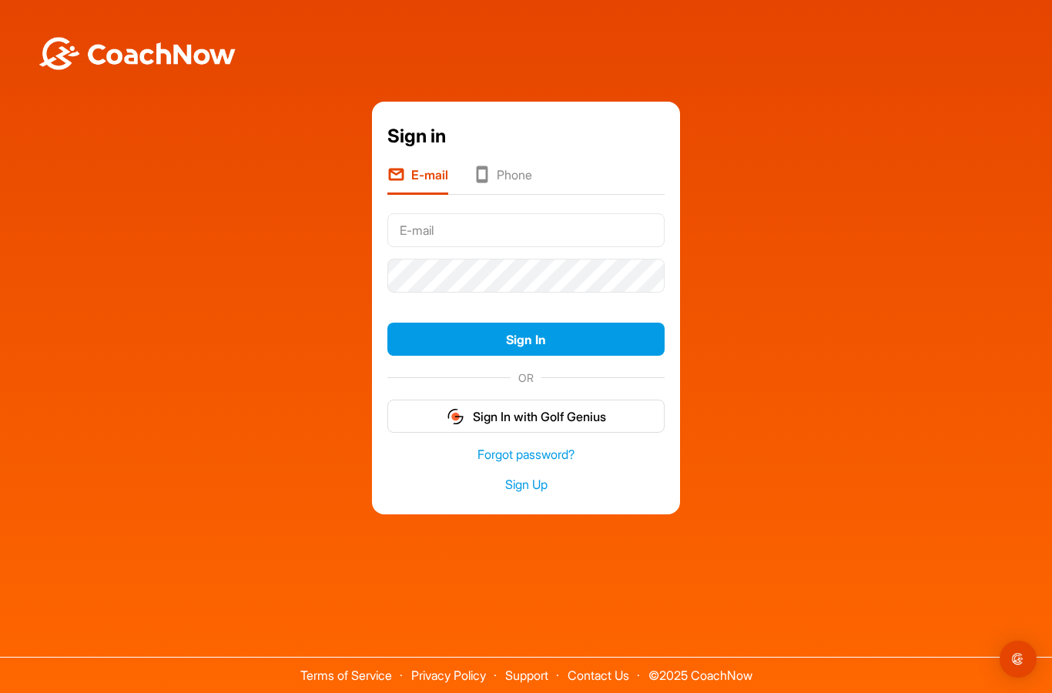 This screenshot has height=693, width=1052. What do you see at coordinates (526, 377) in the screenshot?
I see `span: OR` at bounding box center [526, 377].